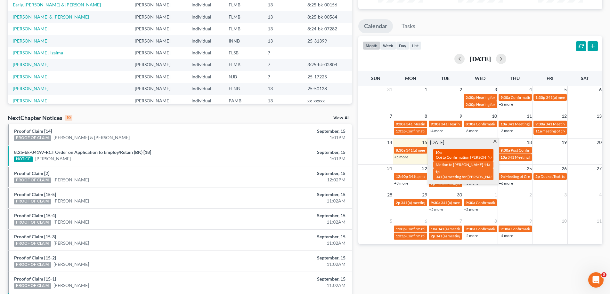 This screenshot has height=294, width=610. I want to click on span: 18, so click(529, 142).